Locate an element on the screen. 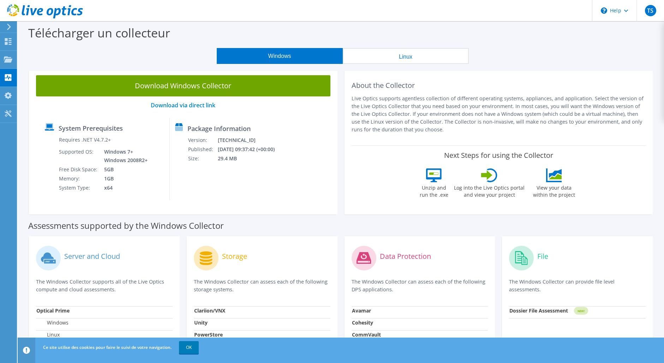 This screenshot has height=363, width=664. span: Ce site utilise des cookies pour faire le suivi de votre navigation. is located at coordinates (107, 347).